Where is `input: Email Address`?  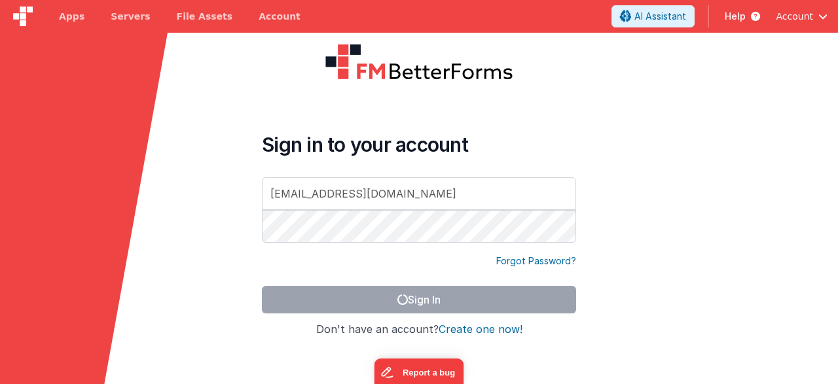
input: Email Address is located at coordinates (419, 194).